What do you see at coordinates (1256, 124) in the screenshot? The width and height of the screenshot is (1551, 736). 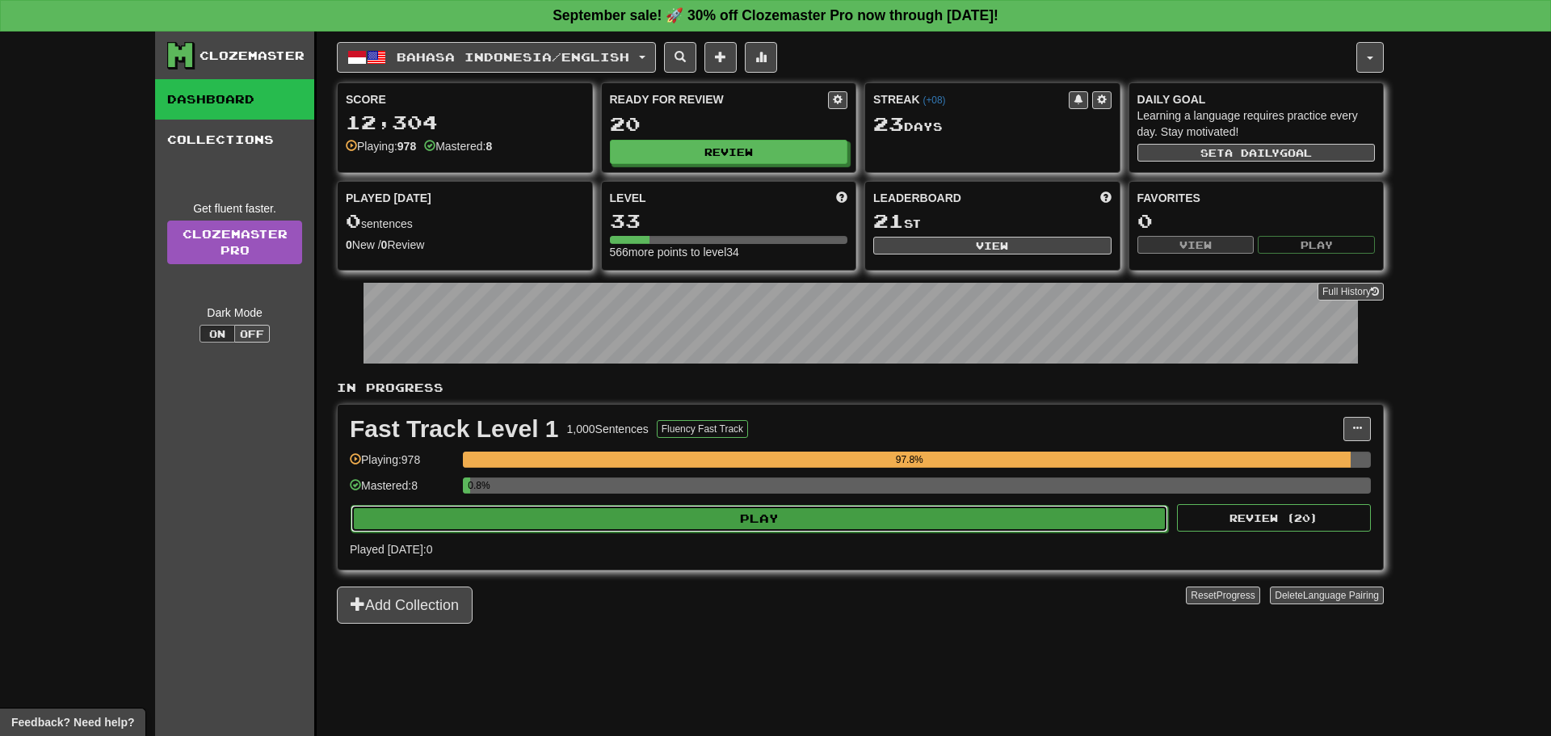 I see `div: Learning a language requires practice every day. Stay motivated!` at bounding box center [1256, 124].